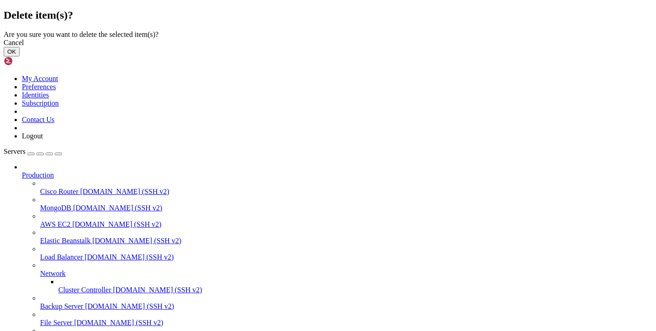 This screenshot has width=656, height=331. I want to click on a: Production, so click(337, 175).